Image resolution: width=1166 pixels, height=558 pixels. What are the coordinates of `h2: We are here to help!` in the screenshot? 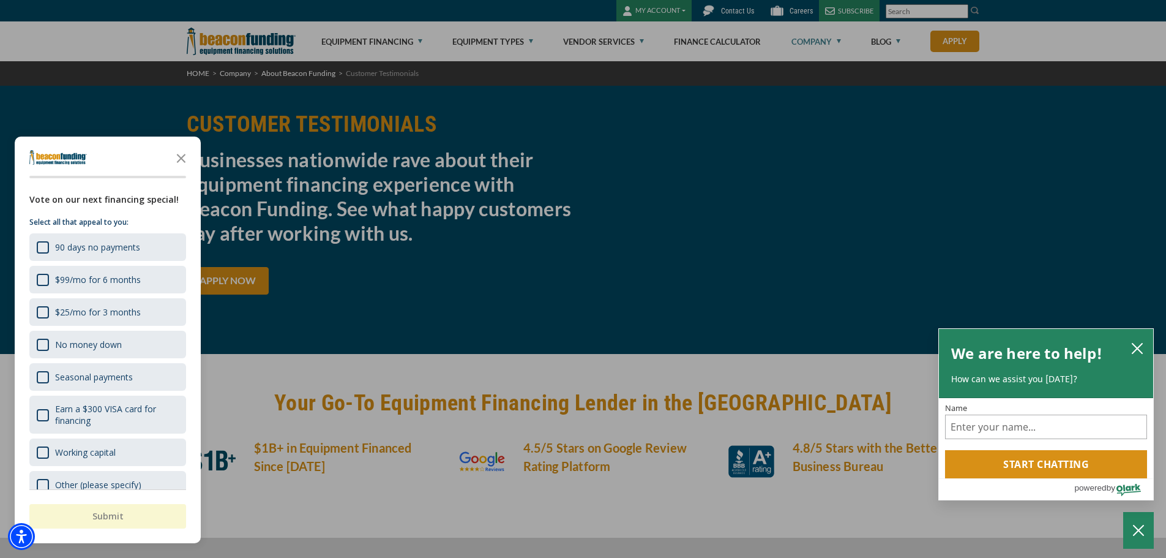 It's located at (1026, 353).